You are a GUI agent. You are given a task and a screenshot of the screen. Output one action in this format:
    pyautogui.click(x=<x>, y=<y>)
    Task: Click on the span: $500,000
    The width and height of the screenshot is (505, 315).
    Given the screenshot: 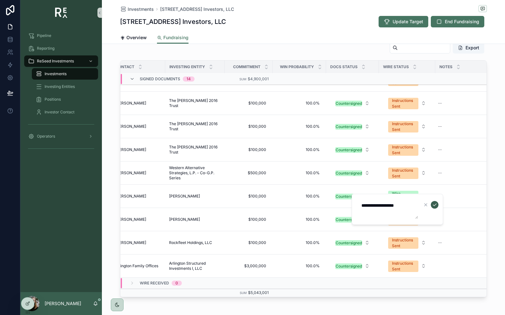 What is the action you would take?
    pyautogui.click(x=249, y=173)
    